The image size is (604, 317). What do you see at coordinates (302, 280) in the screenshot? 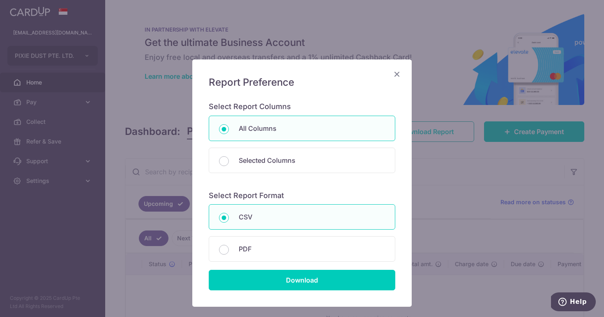
I see `input: Download` at bounding box center [302, 280].